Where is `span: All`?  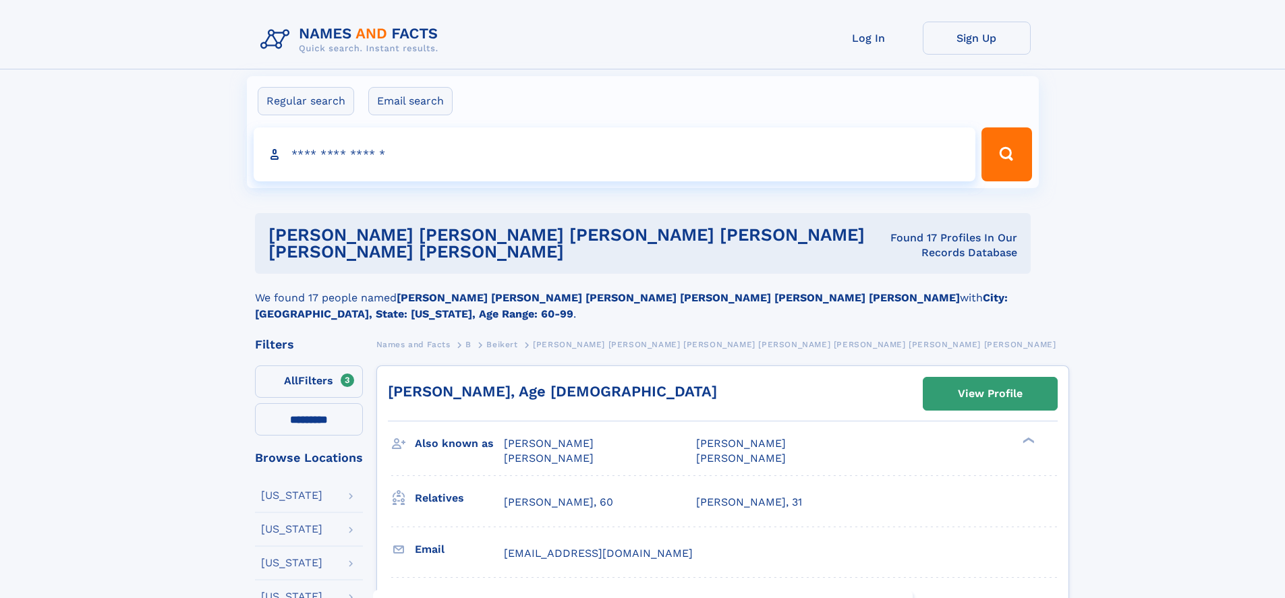 span: All is located at coordinates (291, 381).